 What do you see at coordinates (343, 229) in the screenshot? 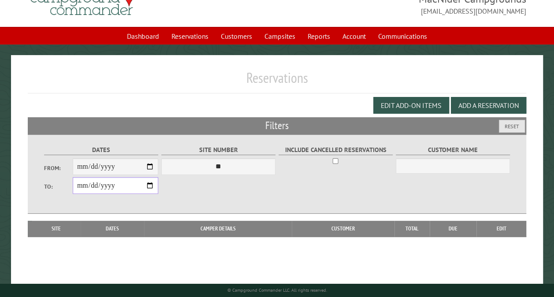
I see `th: Customer` at bounding box center [343, 229].